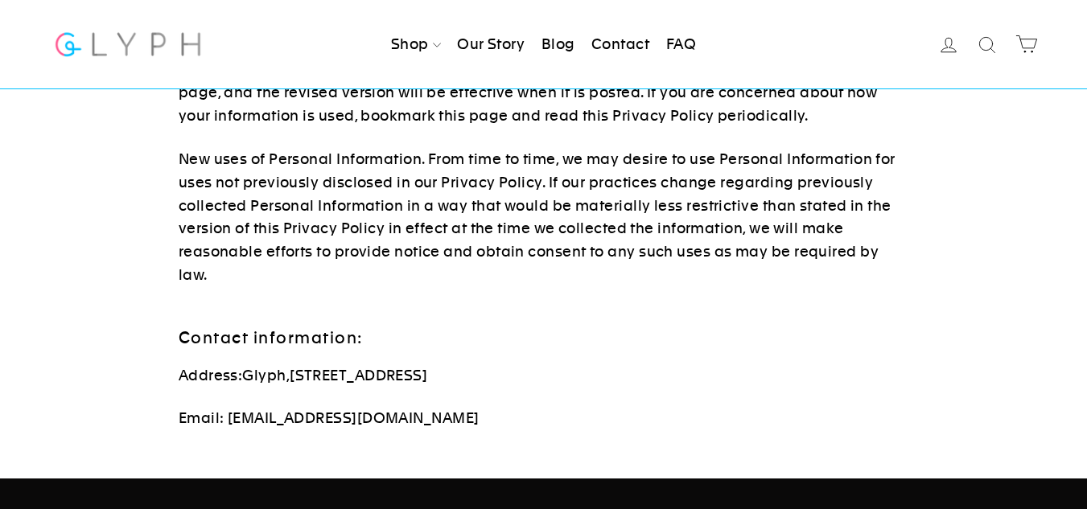 The image size is (1087, 509). Describe the element at coordinates (528, 93) in the screenshot. I see `span: Posting of Revised Privacy Policy. We will post any adjustments to the Privacy Policy on this web...` at that location.